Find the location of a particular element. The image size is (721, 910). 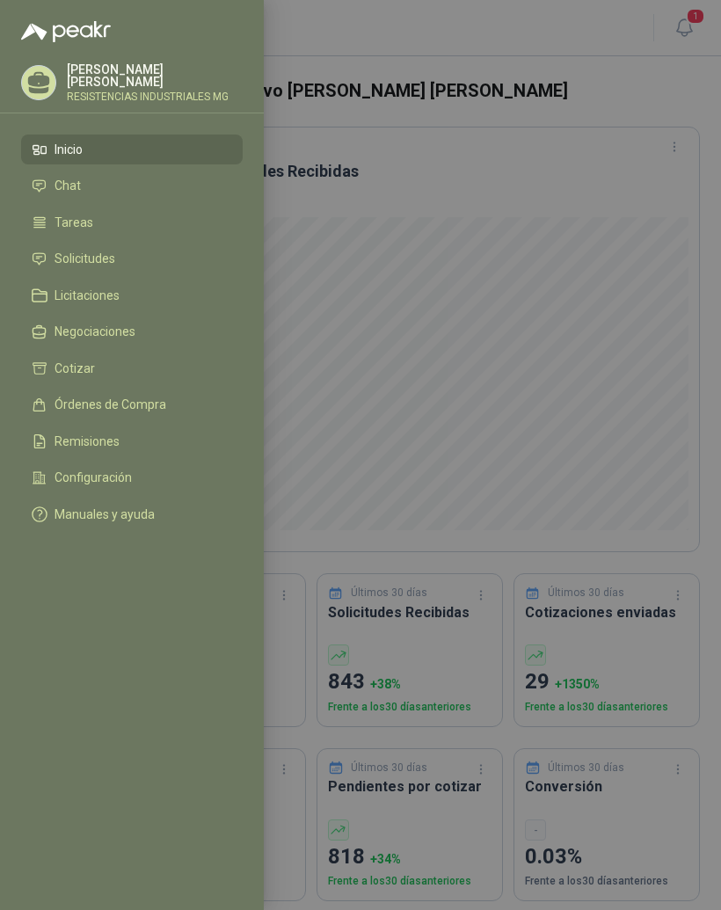

span: Solicitudes is located at coordinates (84, 258).